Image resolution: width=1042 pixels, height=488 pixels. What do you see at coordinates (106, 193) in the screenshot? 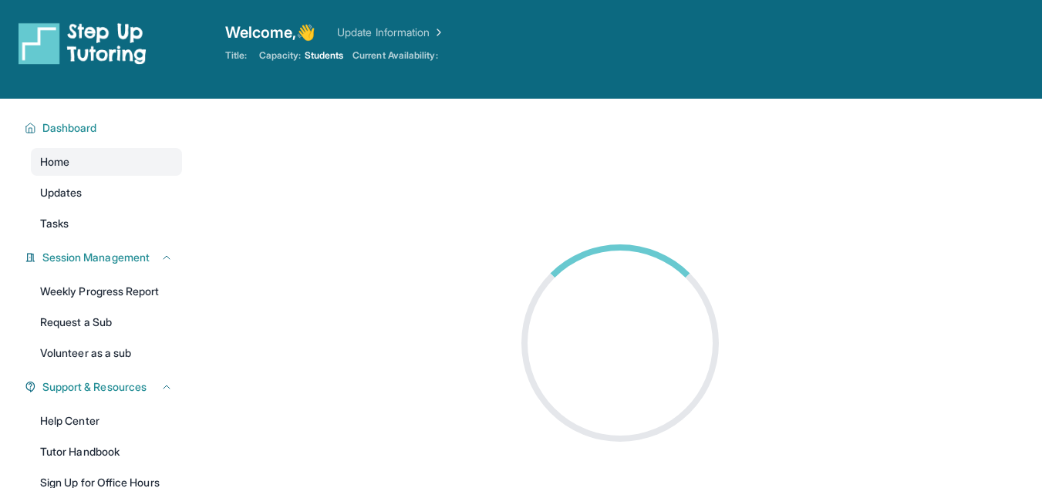
I see `a: Updates` at bounding box center [106, 193].